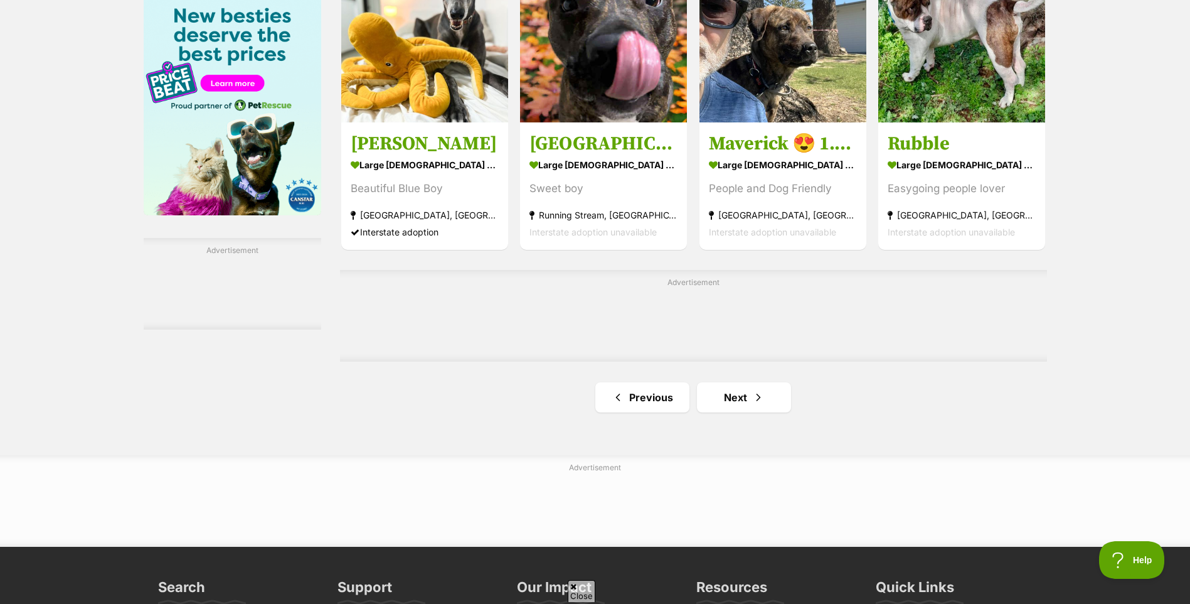 The height and width of the screenshot is (604, 1190). Describe the element at coordinates (642, 397) in the screenshot. I see `a: Previous page` at that location.